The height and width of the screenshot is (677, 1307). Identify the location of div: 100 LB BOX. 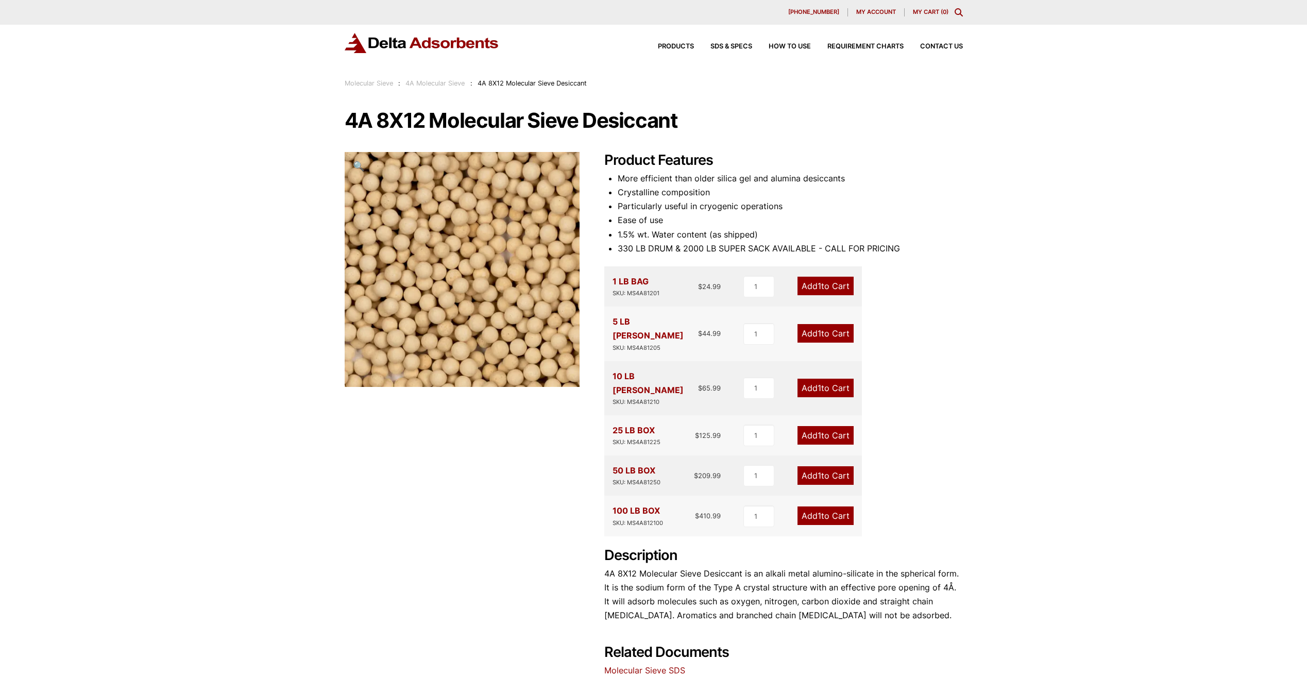
(638, 516).